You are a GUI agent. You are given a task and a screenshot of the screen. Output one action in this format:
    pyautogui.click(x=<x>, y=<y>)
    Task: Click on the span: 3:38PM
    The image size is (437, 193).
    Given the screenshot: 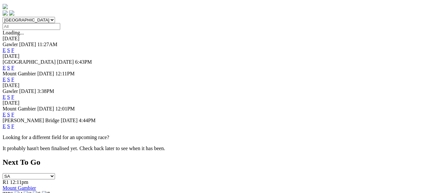 What is the action you would take?
    pyautogui.click(x=46, y=91)
    